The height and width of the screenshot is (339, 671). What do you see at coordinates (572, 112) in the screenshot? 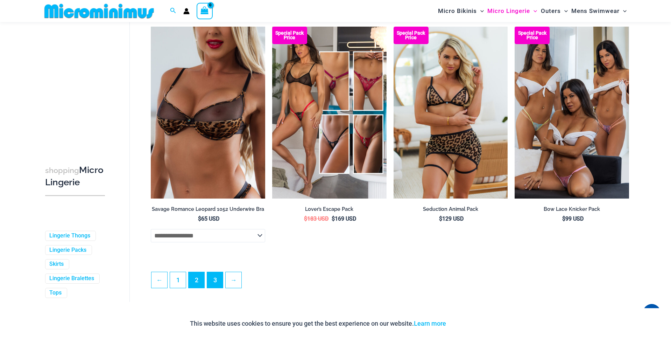
I see `a: Bow Lace Knicker Pack Bow Lace Mint Multi 601 Thong 03Bow Lace Mint Multi 601 Thong 03` at bounding box center [572, 112].